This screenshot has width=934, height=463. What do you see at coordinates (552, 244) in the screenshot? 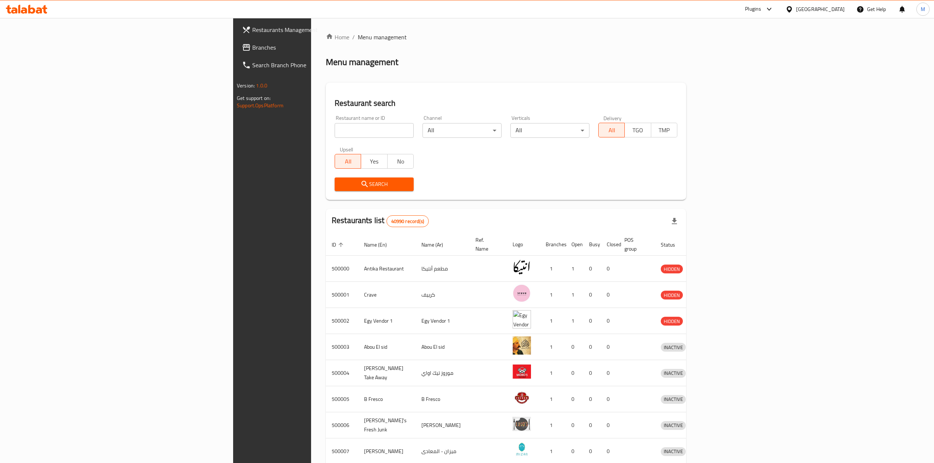
I see `th: Branches` at bounding box center [552, 244].